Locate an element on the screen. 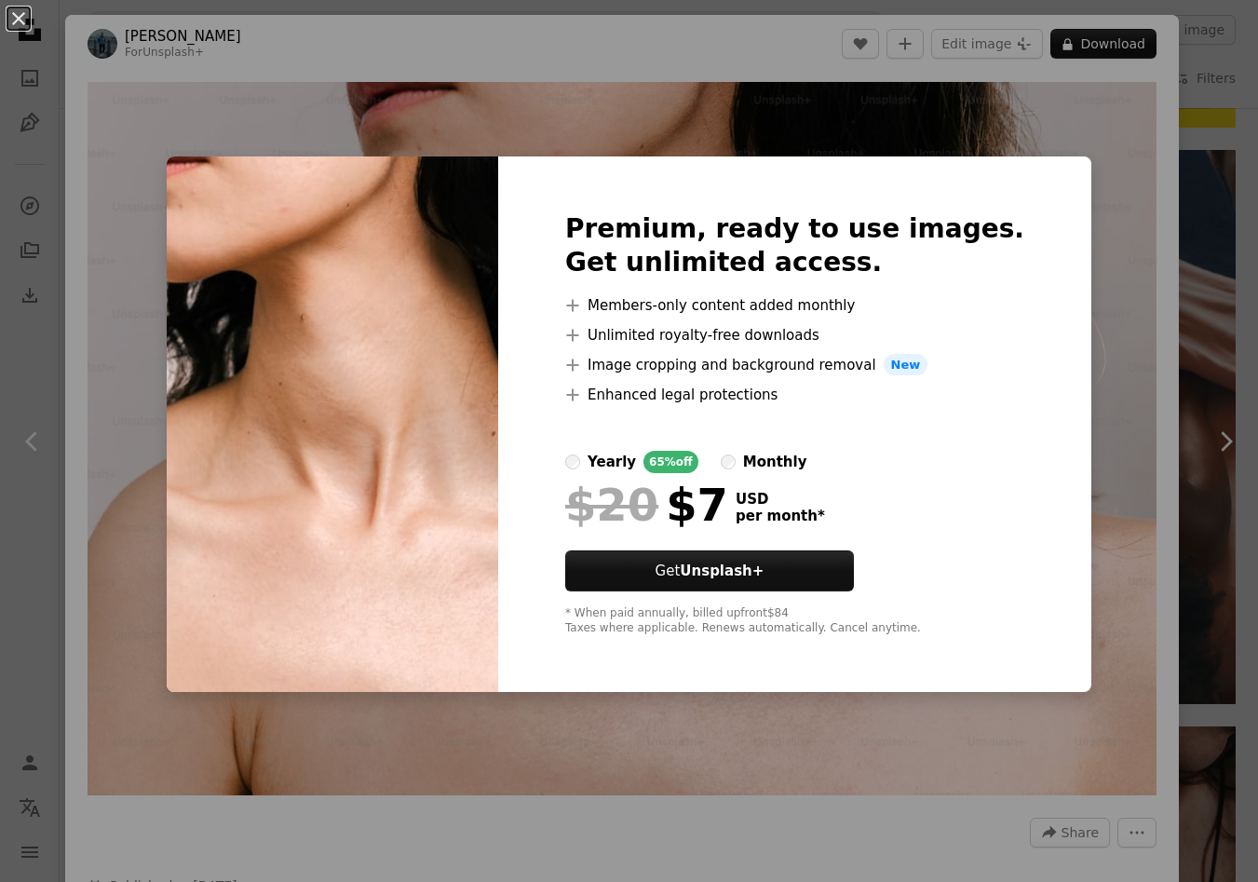 This screenshot has height=882, width=1258. span: New is located at coordinates (906, 365).